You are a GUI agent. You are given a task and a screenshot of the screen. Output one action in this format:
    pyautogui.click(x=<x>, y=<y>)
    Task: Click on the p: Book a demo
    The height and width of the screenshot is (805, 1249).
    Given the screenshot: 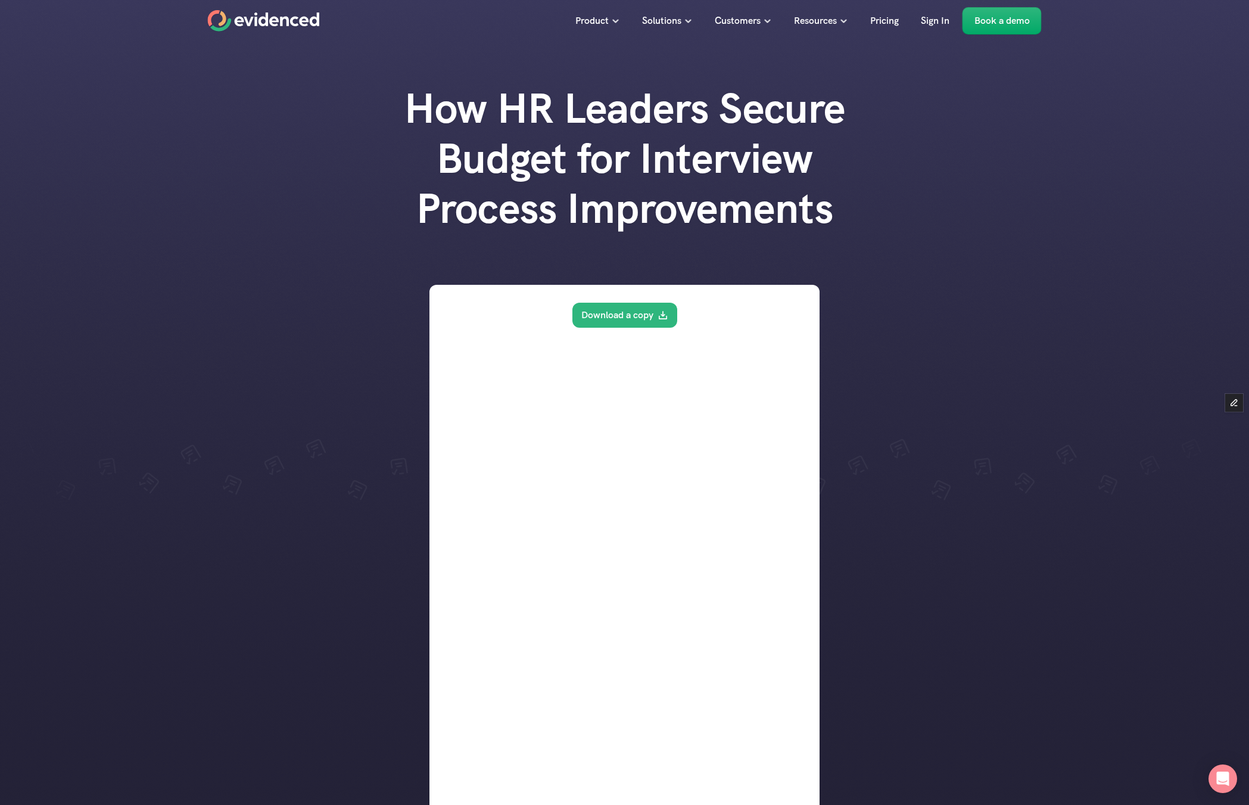 What is the action you would take?
    pyautogui.click(x=1002, y=21)
    